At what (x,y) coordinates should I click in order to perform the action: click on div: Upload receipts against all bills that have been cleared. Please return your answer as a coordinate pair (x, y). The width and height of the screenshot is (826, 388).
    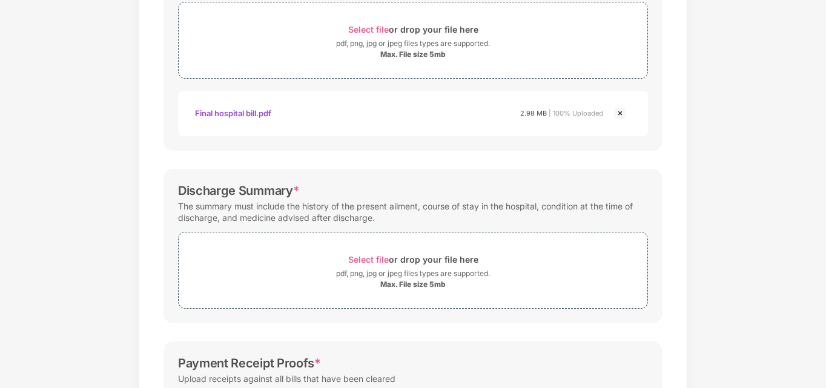
    Looking at the image, I should click on (287, 379).